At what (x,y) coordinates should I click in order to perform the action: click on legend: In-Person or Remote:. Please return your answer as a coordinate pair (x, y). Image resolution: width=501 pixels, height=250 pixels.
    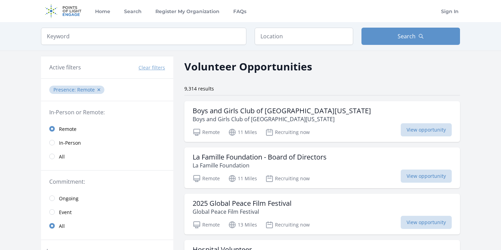
    Looking at the image, I should click on (107, 112).